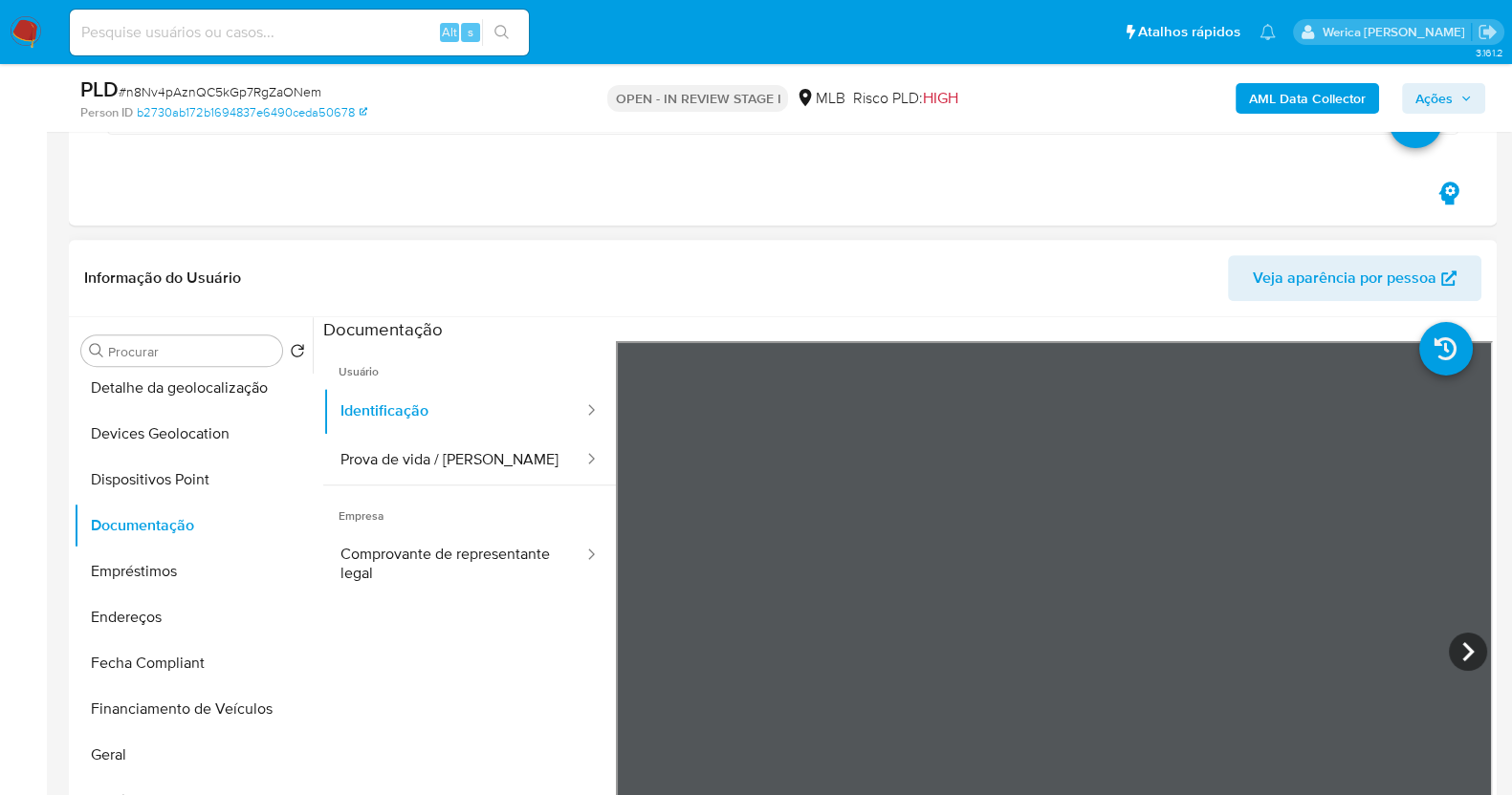  I want to click on a: Sair, so click(1486, 31).